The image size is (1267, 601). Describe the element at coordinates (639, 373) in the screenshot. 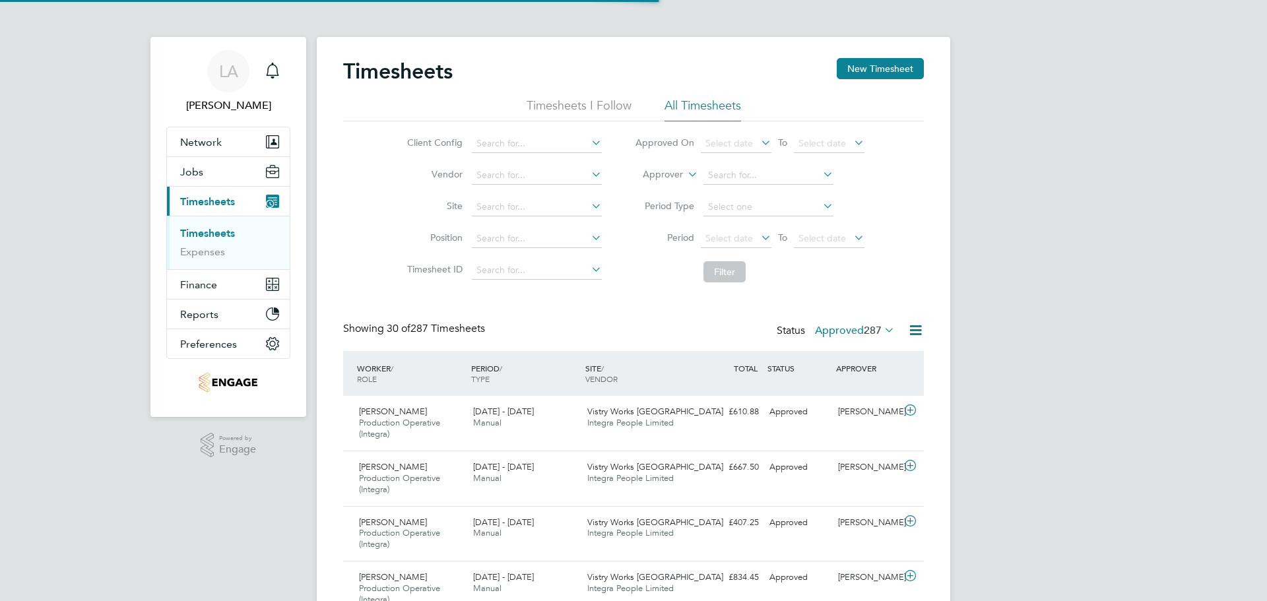

I see `div: SITE` at that location.